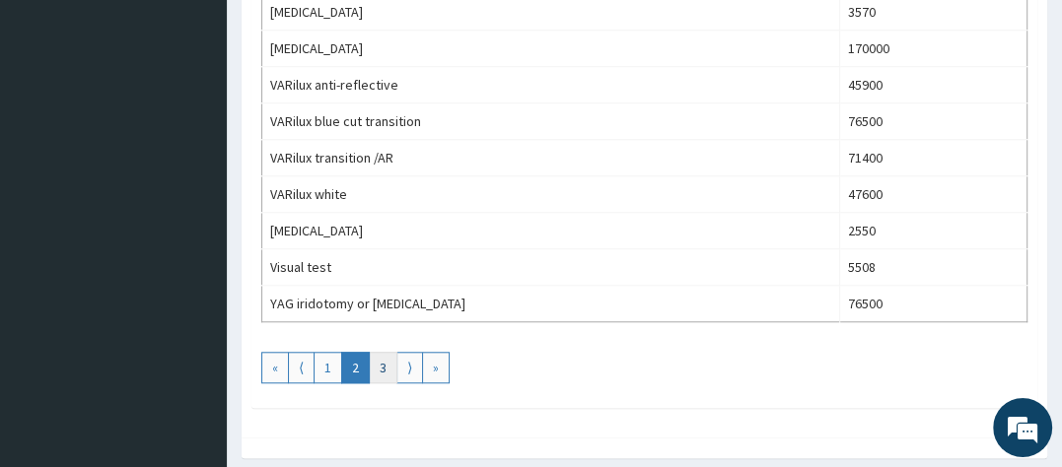 This screenshot has width=1062, height=467. Describe the element at coordinates (933, 158) in the screenshot. I see `td: 71400` at that location.